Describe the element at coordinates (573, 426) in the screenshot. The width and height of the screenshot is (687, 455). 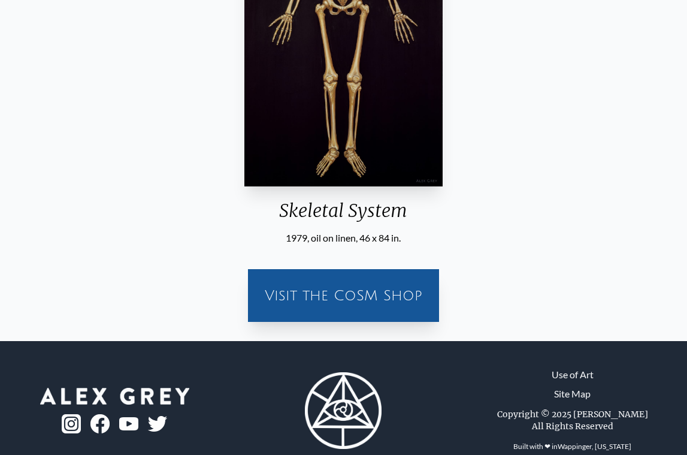
I see `div: All Rights Reserved` at that location.